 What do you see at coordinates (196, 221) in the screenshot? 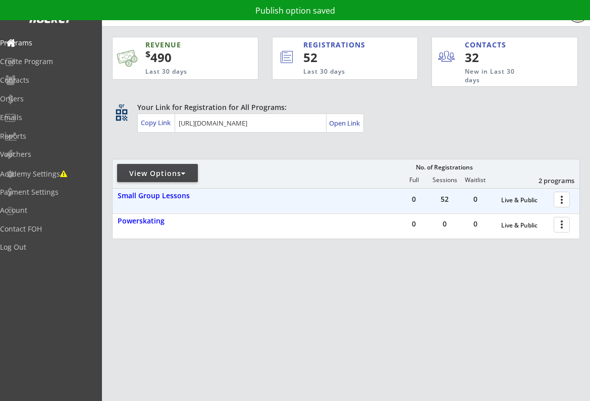
I see `div: Powerskating` at bounding box center [196, 221].